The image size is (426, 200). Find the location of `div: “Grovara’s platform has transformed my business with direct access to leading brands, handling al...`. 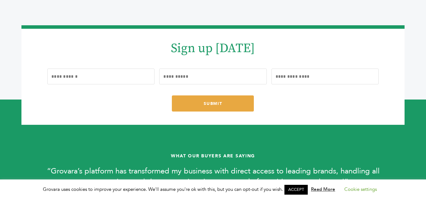

div: “Grovara’s platform has transformed my business with direct access to leading brands, handling al... is located at coordinates (213, 176).